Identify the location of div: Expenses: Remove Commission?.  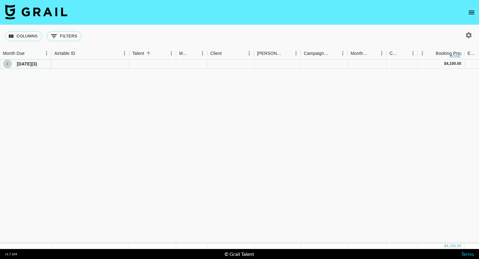
(472, 53).